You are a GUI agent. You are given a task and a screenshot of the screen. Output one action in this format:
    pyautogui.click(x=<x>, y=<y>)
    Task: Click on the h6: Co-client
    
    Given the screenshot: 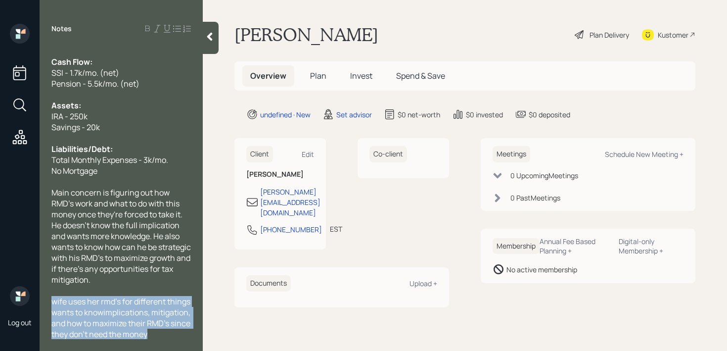 What is the action you would take?
    pyautogui.click(x=388, y=154)
    